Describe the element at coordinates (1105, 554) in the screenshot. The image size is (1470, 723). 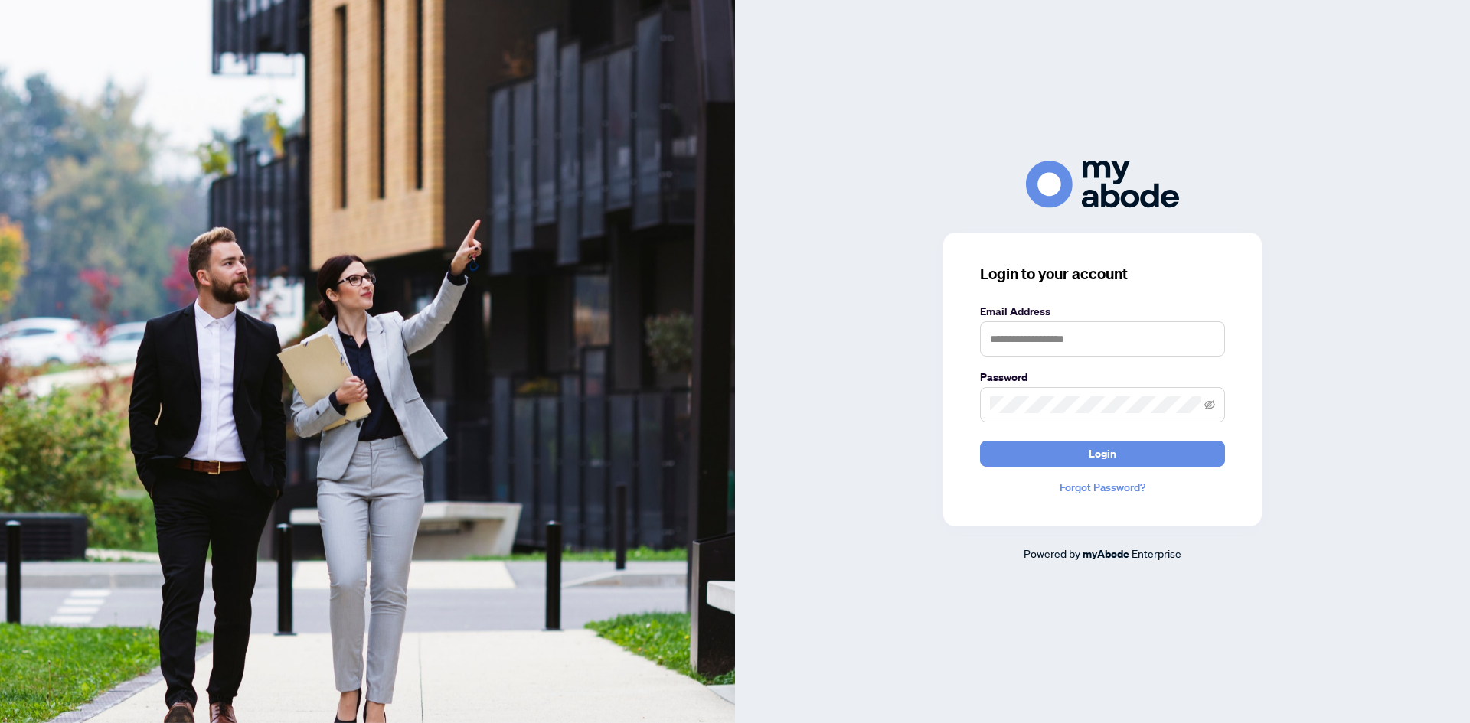
I see `a: myAbode` at that location.